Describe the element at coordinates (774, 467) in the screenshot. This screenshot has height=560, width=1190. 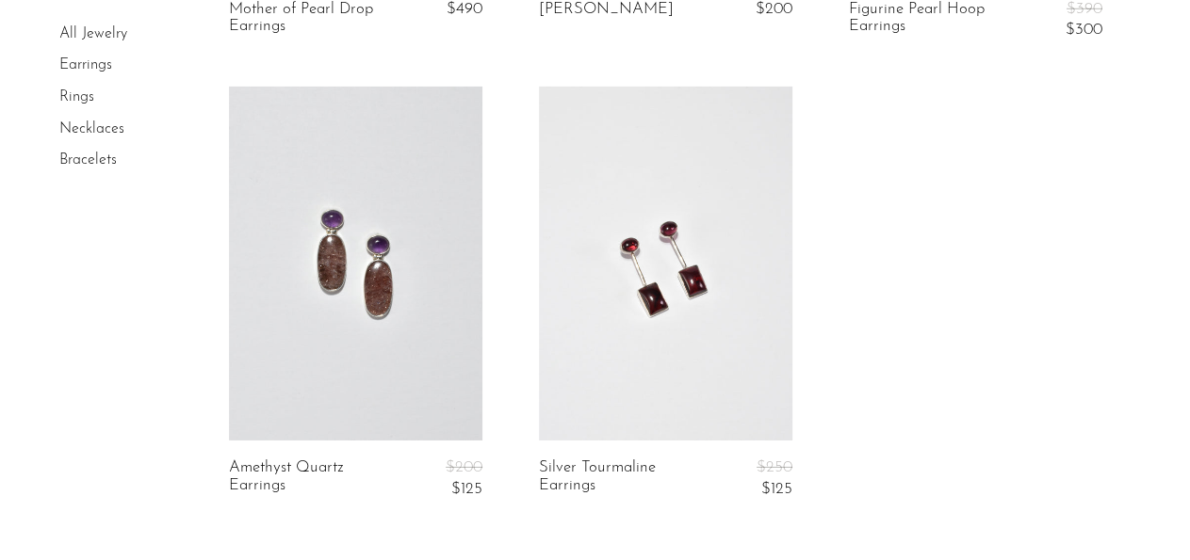
I see `span: $250` at that location.